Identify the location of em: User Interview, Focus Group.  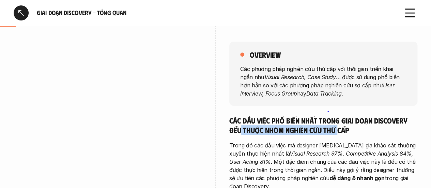
(318, 89).